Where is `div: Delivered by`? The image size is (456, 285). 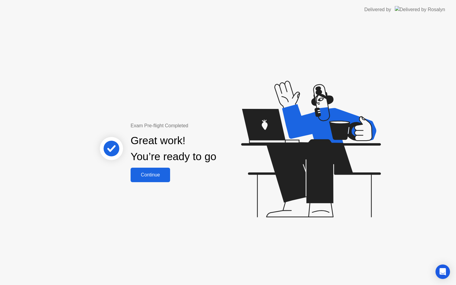 div: Delivered by is located at coordinates (377, 10).